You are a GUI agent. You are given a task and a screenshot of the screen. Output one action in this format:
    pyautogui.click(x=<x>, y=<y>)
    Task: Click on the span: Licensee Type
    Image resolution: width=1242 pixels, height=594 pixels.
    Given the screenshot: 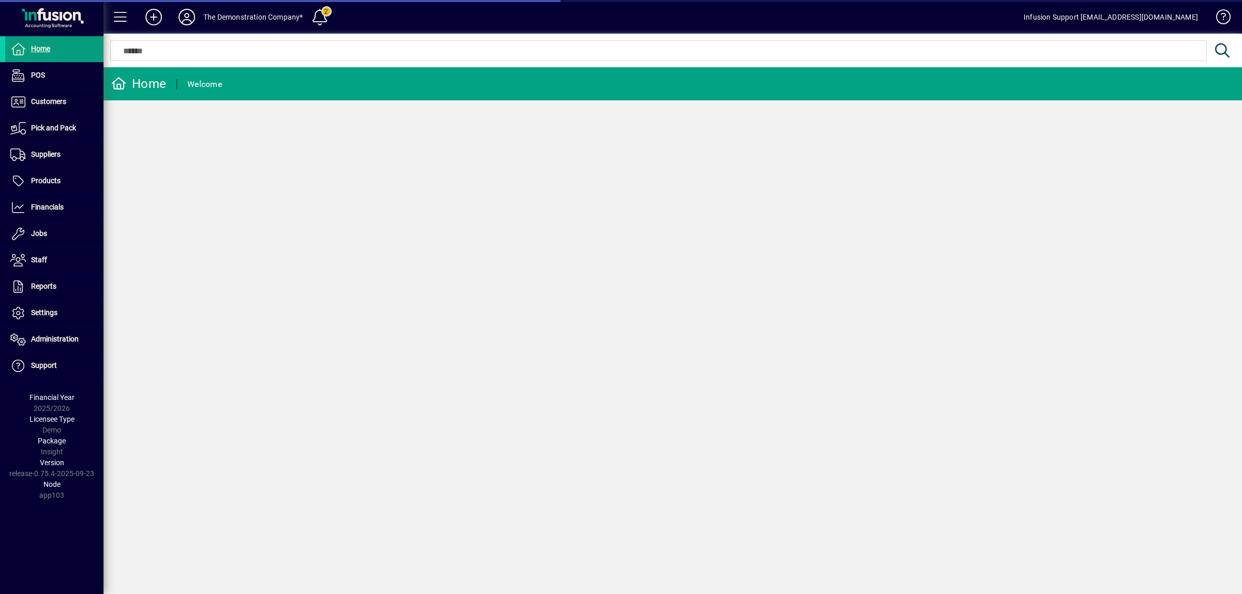 What is the action you would take?
    pyautogui.click(x=52, y=419)
    